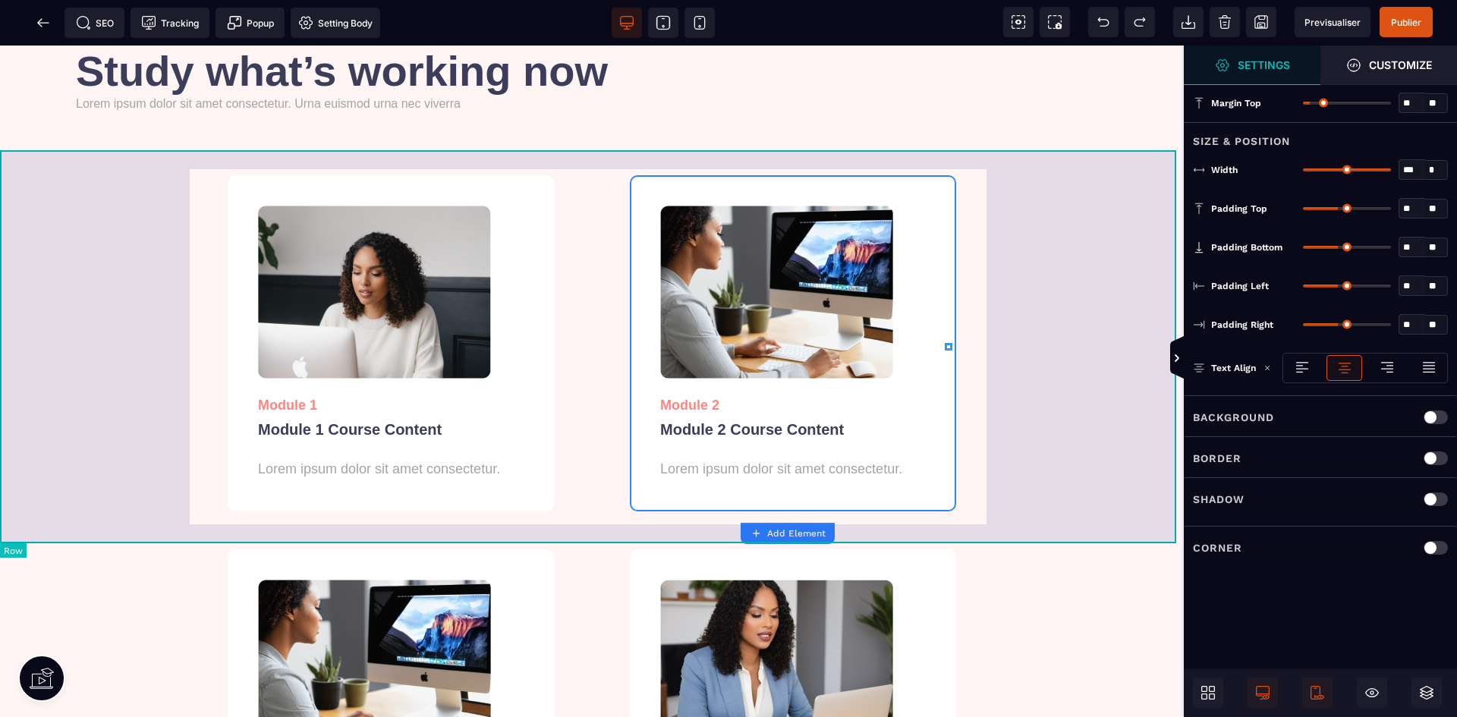  I want to click on span: Padding Left, so click(1240, 286).